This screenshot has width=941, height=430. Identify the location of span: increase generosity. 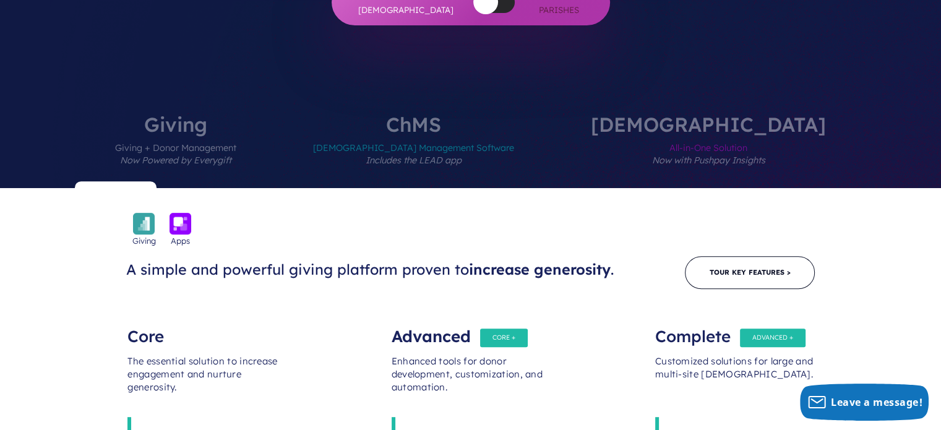
(539, 269).